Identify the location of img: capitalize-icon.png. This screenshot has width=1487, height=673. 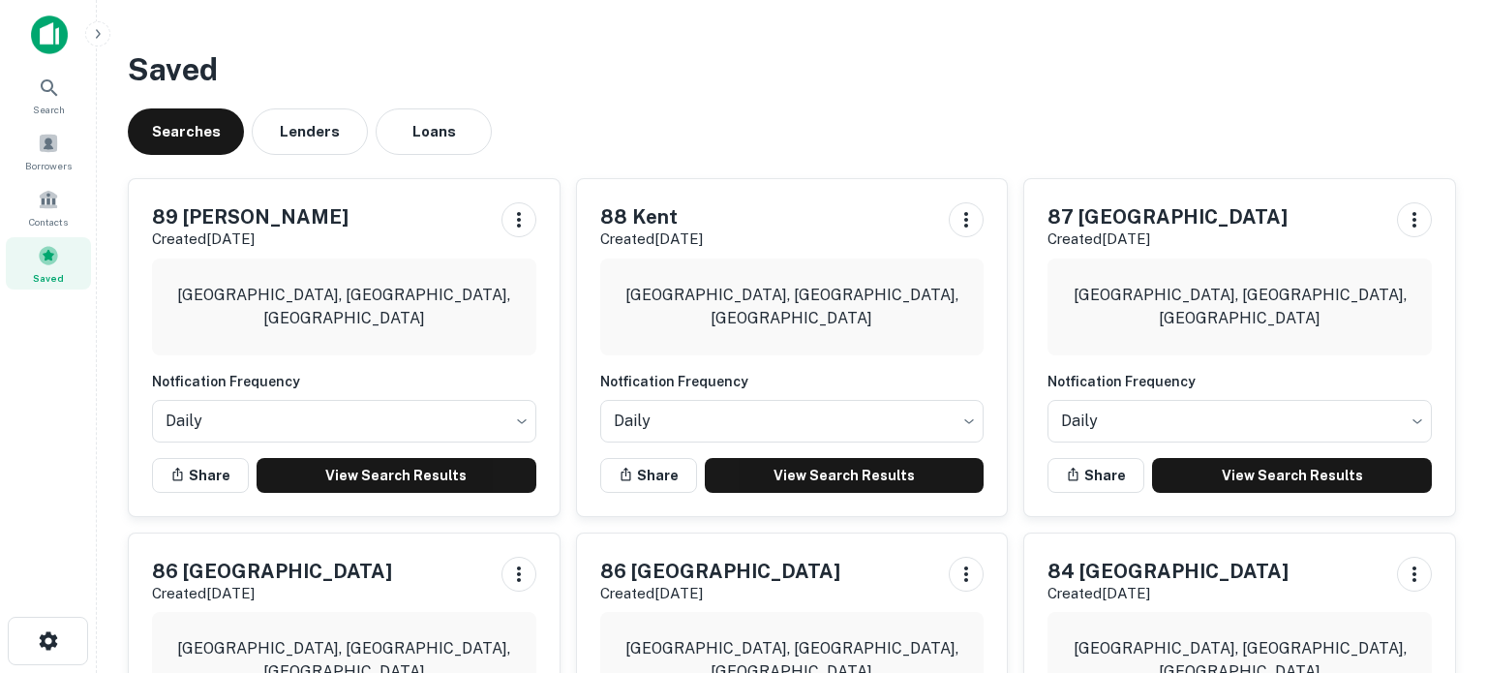
(49, 35).